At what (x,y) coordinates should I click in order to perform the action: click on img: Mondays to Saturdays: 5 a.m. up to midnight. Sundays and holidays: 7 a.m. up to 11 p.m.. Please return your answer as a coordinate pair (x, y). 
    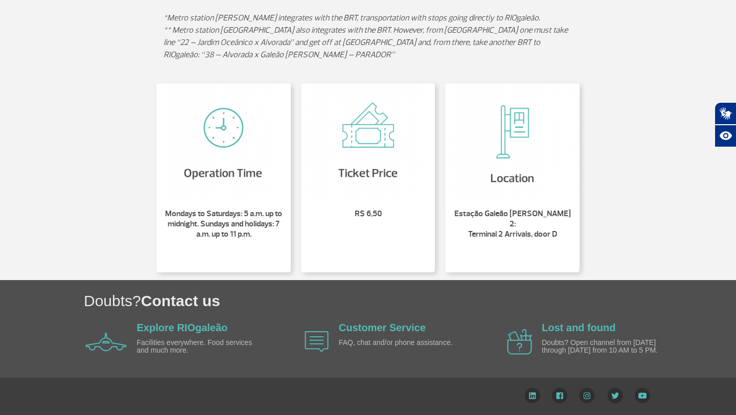
    Looking at the image, I should click on (223, 143).